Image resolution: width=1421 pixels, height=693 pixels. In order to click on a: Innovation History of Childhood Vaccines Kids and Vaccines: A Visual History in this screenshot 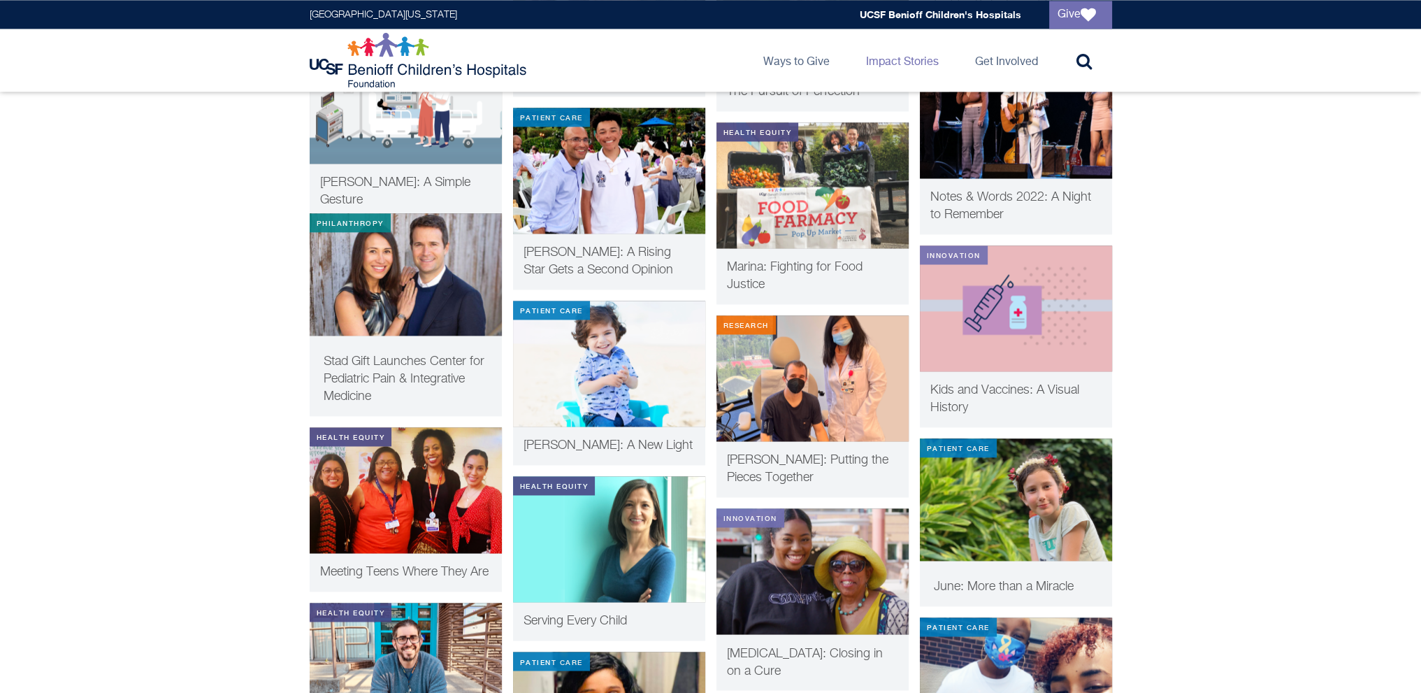, I will do `click(1016, 336)`.